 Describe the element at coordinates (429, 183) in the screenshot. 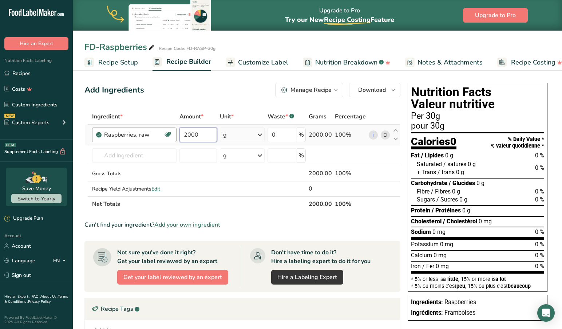

I see `span: Carbohydrate` at that location.